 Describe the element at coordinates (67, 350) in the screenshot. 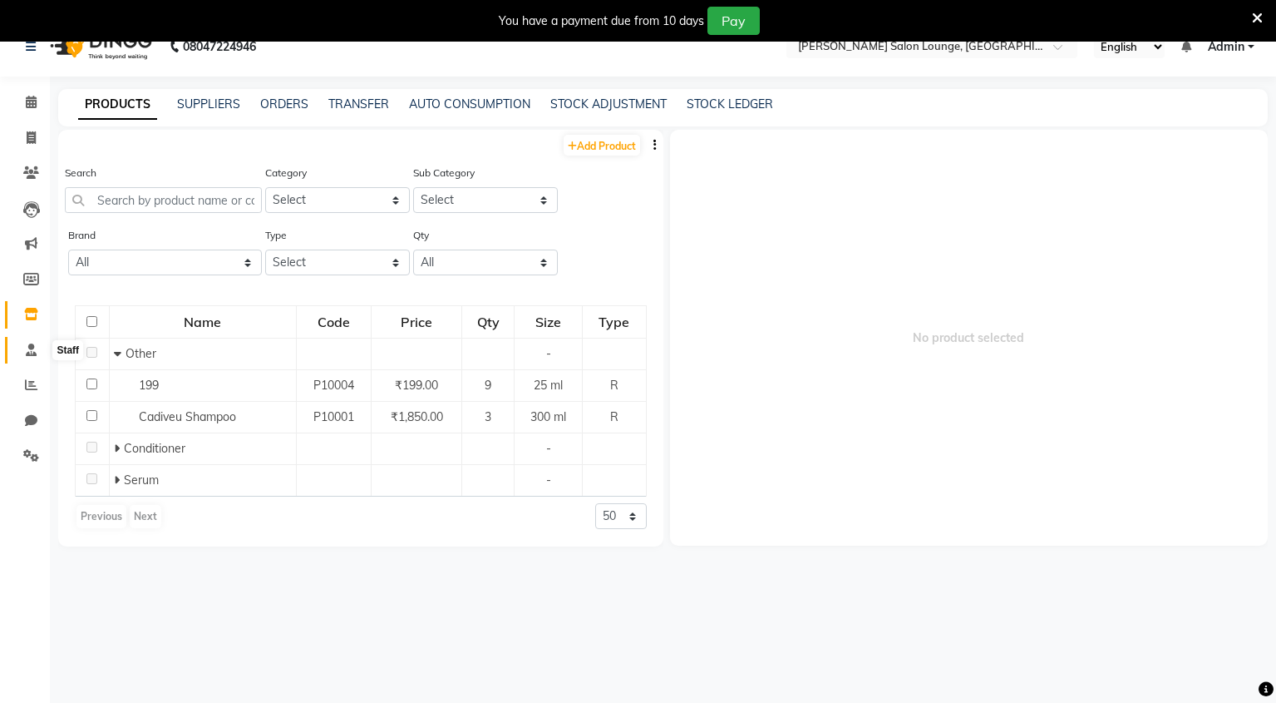

I see `div: Staff` at that location.